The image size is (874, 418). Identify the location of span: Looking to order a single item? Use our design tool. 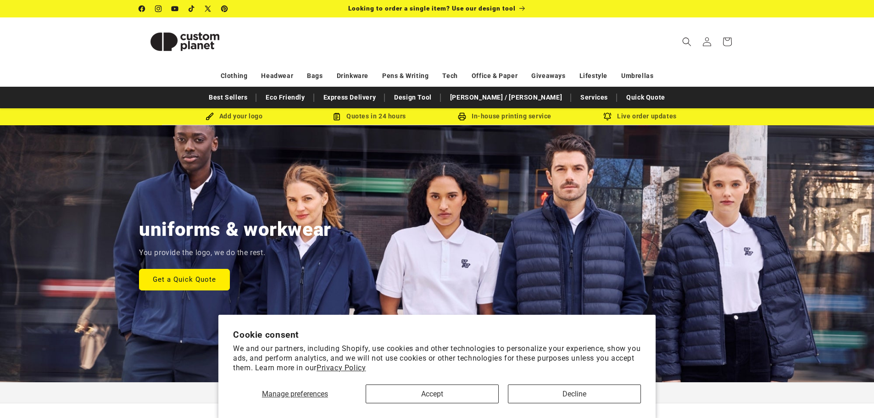
(432, 8).